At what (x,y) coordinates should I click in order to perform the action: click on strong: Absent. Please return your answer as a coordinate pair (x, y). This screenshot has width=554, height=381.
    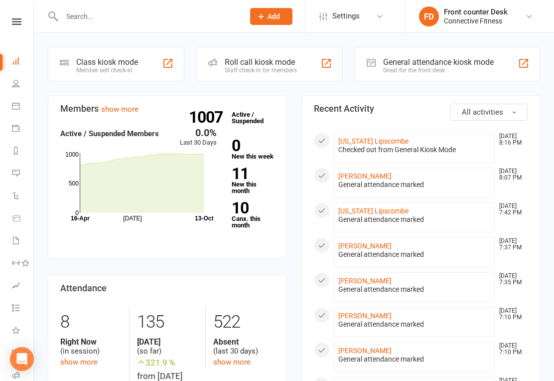
    Looking at the image, I should click on (244, 341).